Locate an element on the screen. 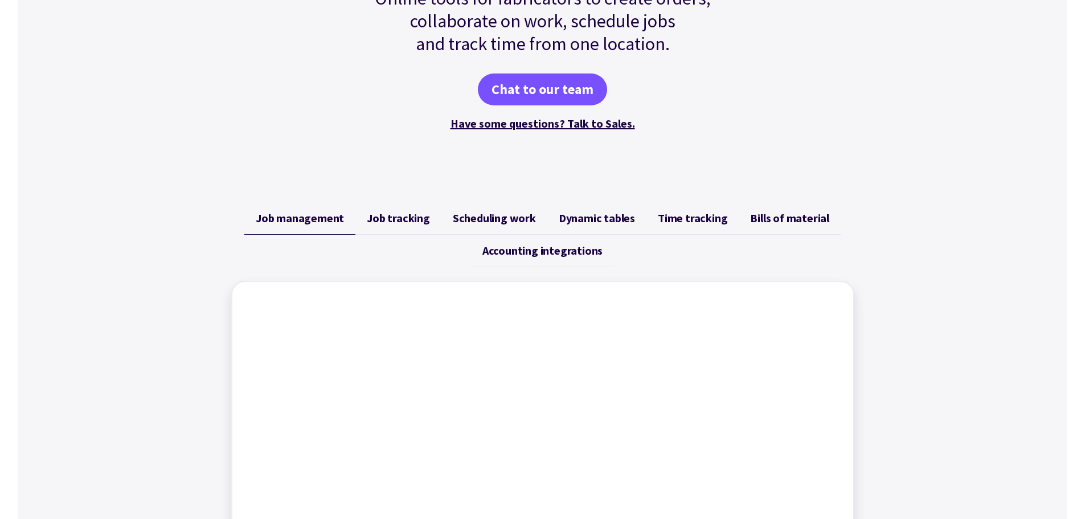 The width and height of the screenshot is (1085, 519). a: Chat to our team is located at coordinates (542, 89).